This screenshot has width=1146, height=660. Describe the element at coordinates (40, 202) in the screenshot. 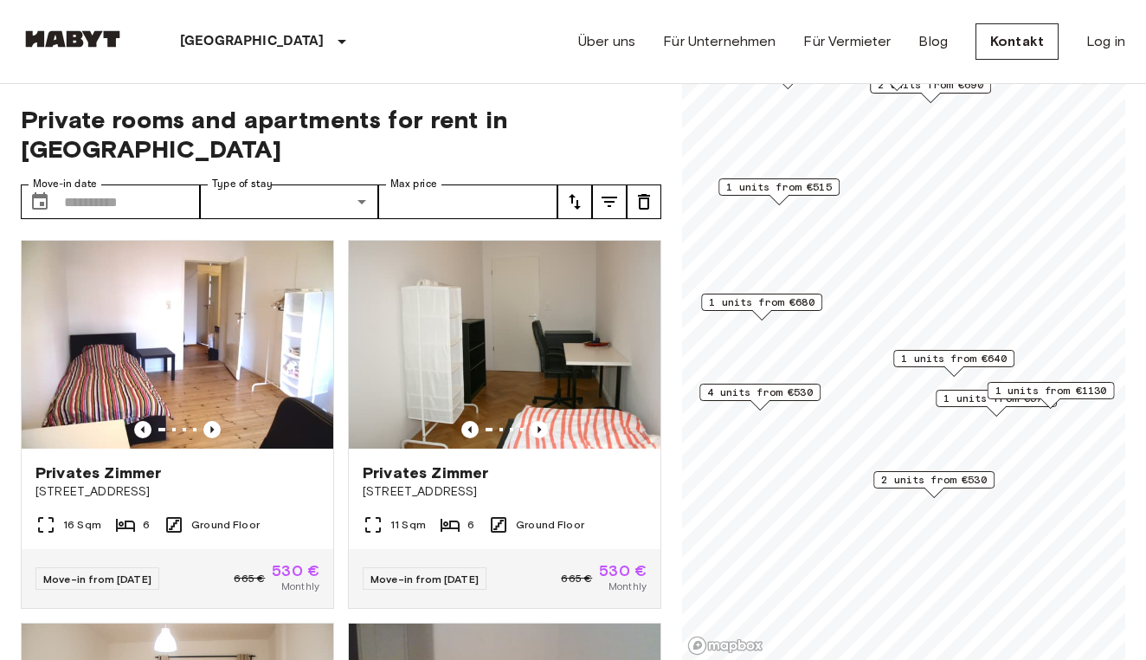

I see `button: Choose date` at that location.